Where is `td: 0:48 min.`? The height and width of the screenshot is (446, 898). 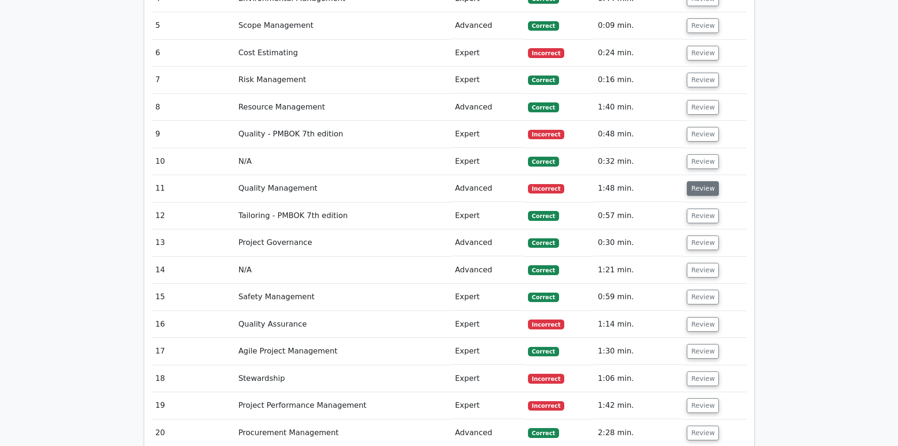 td: 0:48 min. is located at coordinates (639, 134).